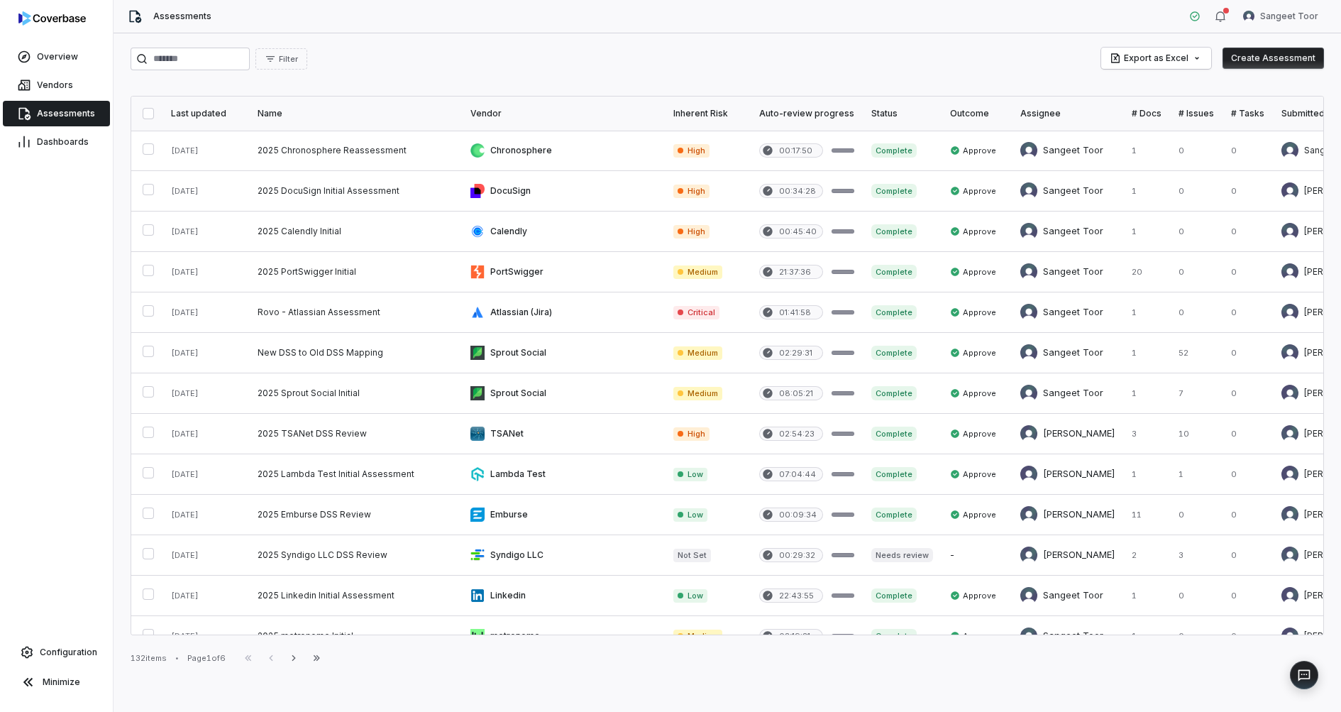  I want to click on button: Create Assessment, so click(1273, 58).